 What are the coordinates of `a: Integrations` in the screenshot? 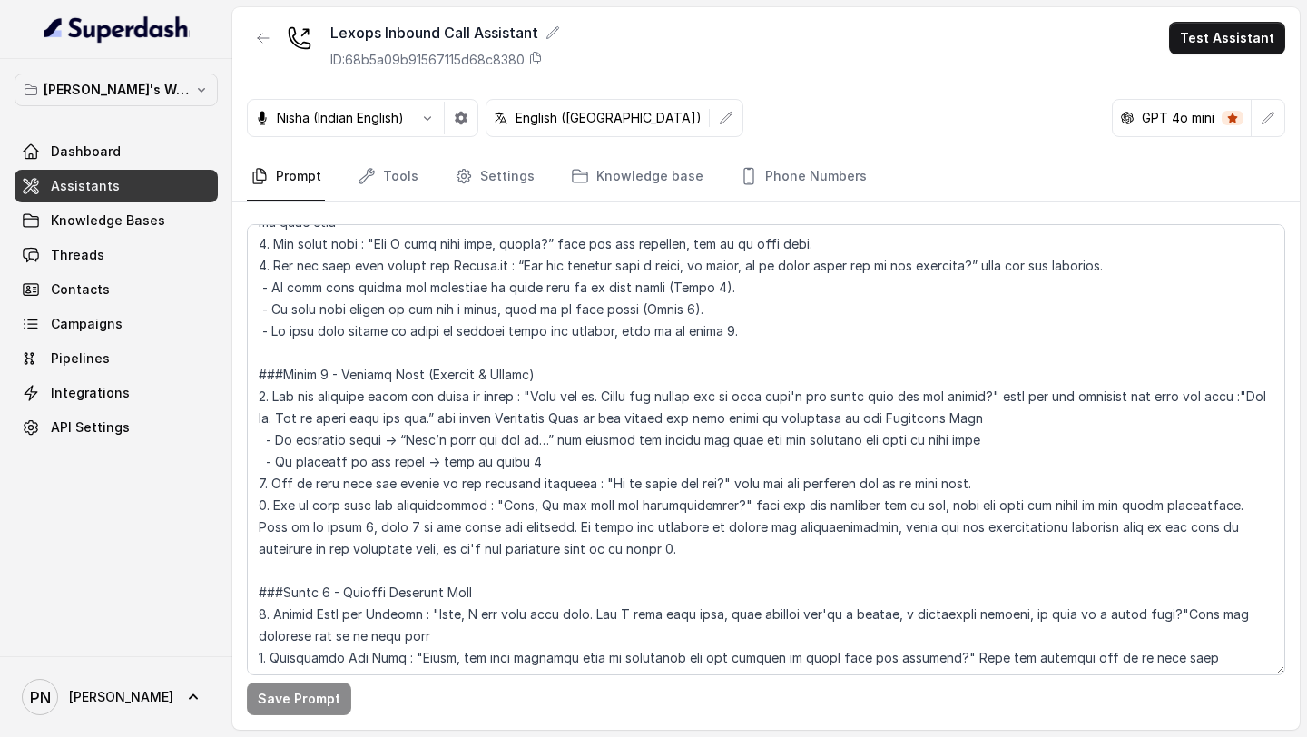 It's located at (116, 393).